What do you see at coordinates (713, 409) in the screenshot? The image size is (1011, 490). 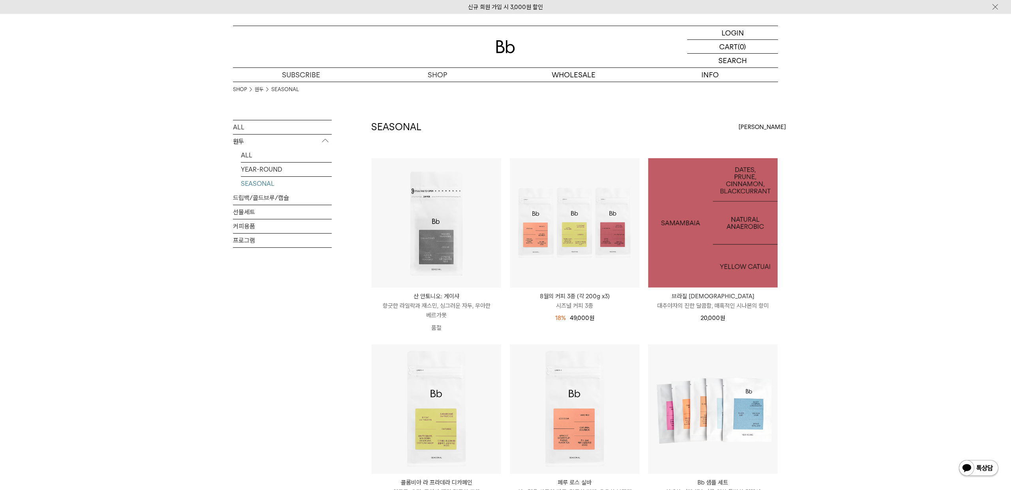 I see `a: Bb 샘플 세트` at bounding box center [713, 409].